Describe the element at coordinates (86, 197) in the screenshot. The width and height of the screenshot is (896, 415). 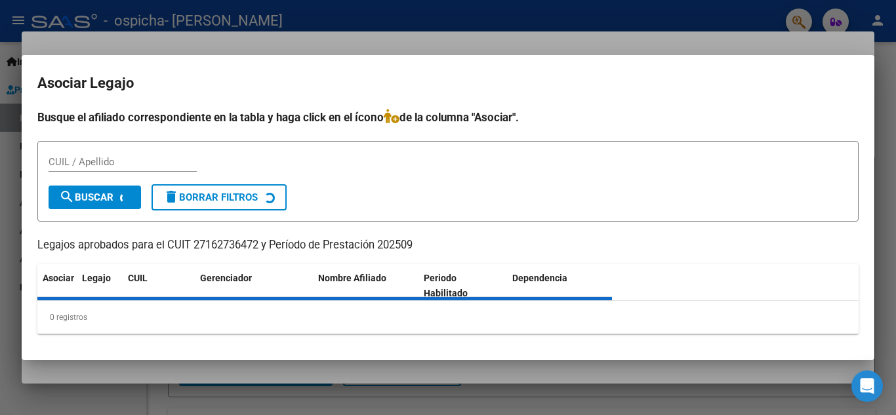
I see `span: Buscar` at that location.